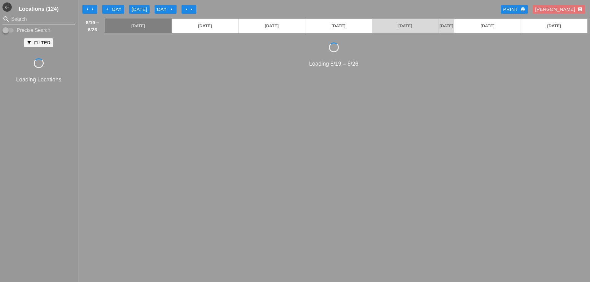  What do you see at coordinates (33, 30) in the screenshot?
I see `label: Precise Search` at bounding box center [33, 30].